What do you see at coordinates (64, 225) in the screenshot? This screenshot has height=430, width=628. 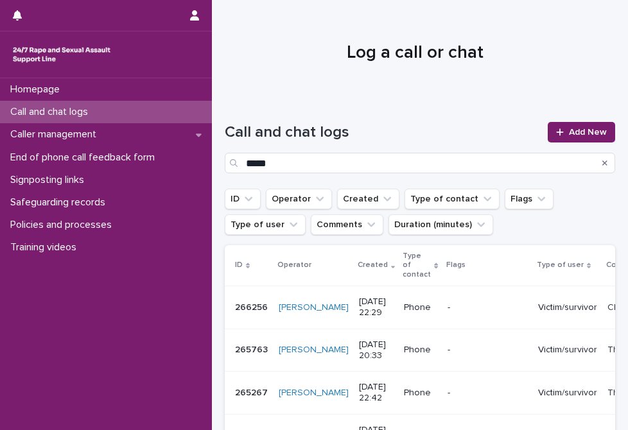 I see `p: Policies and processes` at bounding box center [64, 225].